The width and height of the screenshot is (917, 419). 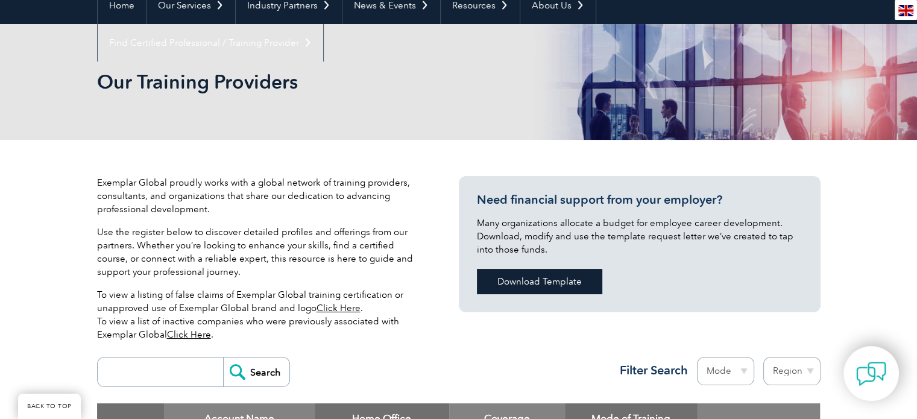 I want to click on p: To view a listing of false claims of Exemplar Global training certification or unapproved use of ..., so click(x=260, y=315).